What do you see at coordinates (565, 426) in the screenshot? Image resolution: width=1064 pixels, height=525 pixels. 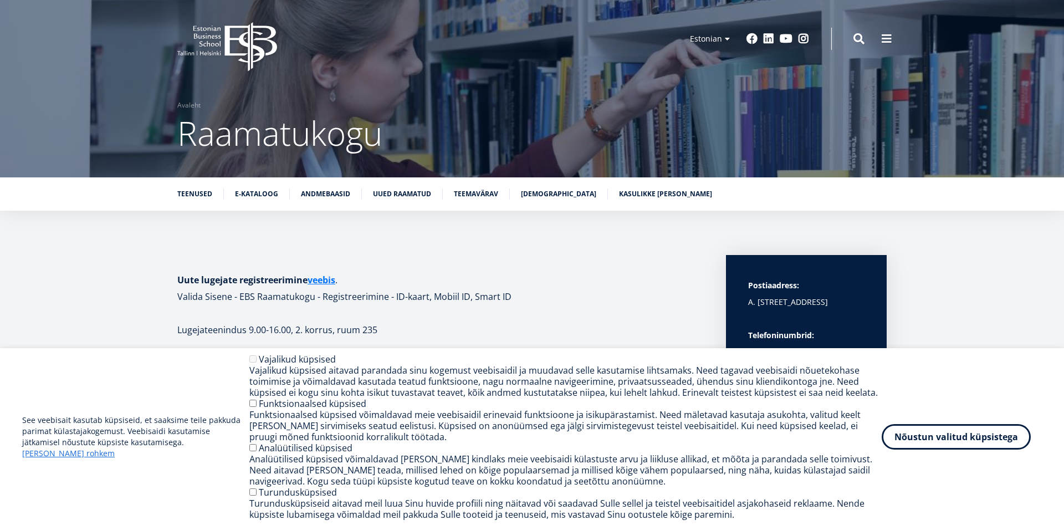 I see `div: Funktsionaalsed küpsised võimaldavad meie veebisaidil erinevaid funktsioone ja isikupärastamist. ...` at bounding box center [565, 426].